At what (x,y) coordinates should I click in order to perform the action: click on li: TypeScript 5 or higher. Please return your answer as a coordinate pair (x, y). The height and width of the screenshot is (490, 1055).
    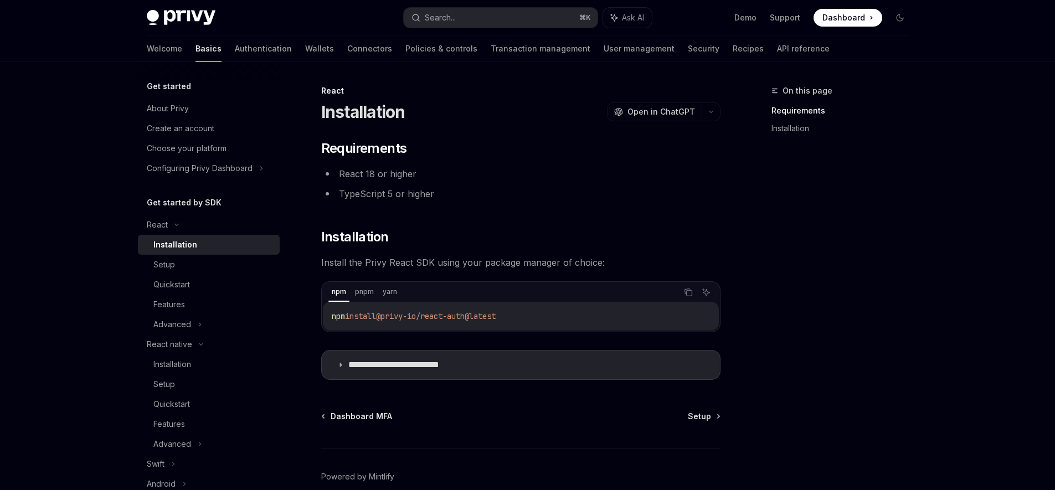
    Looking at the image, I should click on (521, 194).